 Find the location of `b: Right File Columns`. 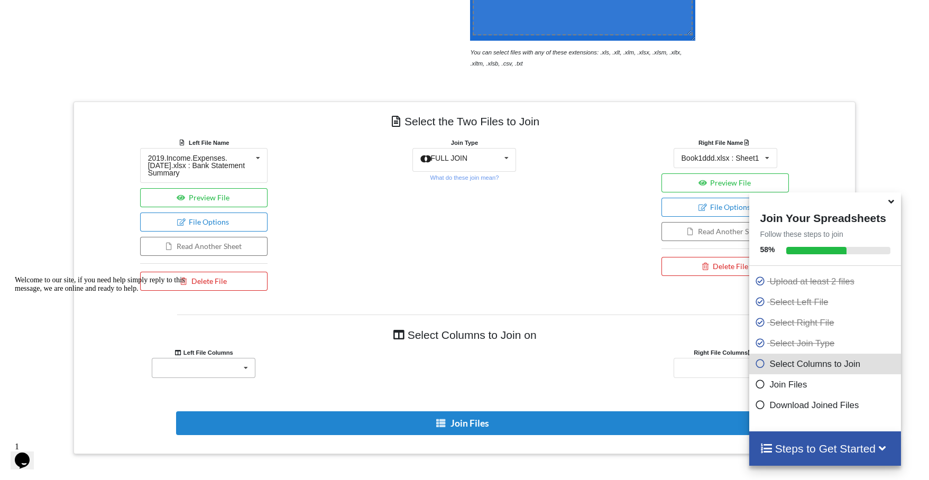

b: Right File Columns is located at coordinates (725, 353).